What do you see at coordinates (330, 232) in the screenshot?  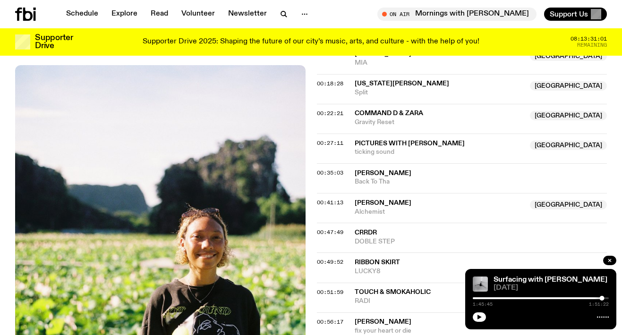 I see `button: 00:47:49` at bounding box center [330, 232].